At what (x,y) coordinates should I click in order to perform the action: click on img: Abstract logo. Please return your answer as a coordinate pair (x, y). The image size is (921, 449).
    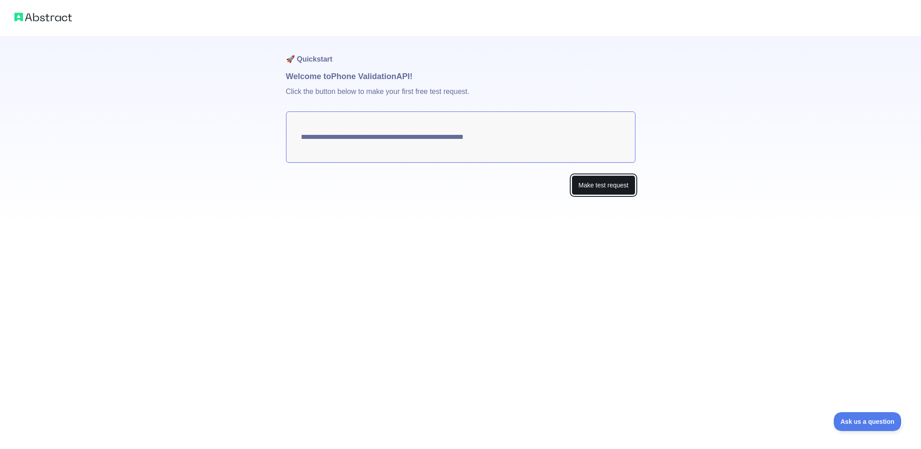
    Looking at the image, I should click on (43, 17).